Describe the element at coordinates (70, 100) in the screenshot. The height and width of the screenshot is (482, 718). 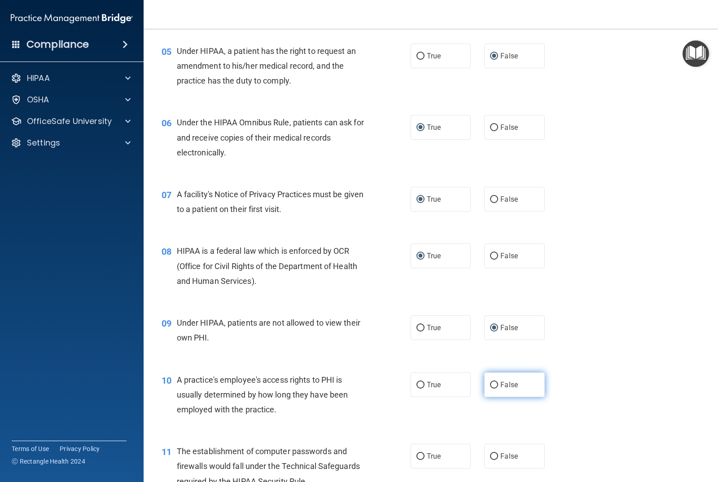
I see `a: OSHA` at that location.